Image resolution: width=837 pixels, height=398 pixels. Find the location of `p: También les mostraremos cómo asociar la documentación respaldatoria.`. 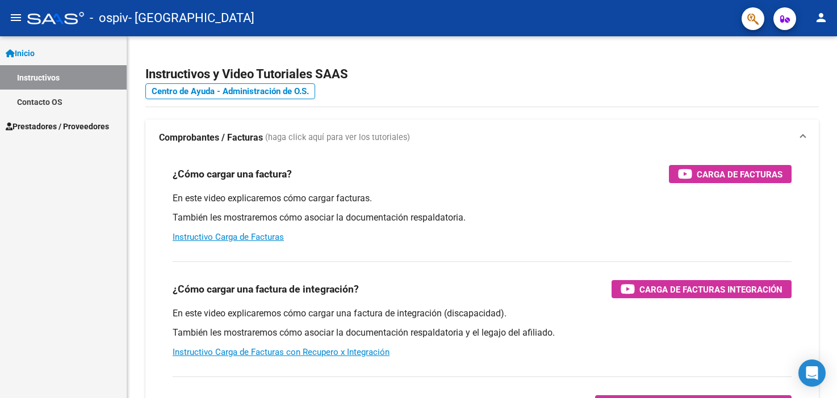

p: También les mostraremos cómo asociar la documentación respaldatoria. is located at coordinates (482, 218).